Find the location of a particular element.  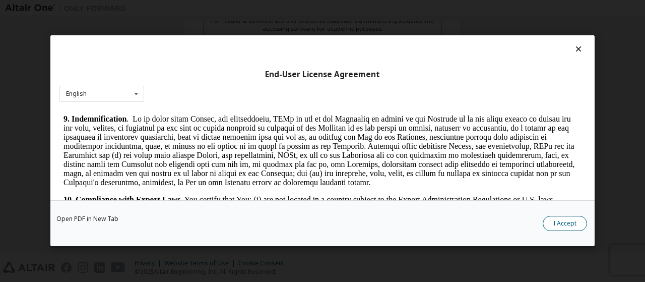

strong: 10. Compliance with Export Laws is located at coordinates (63, 91).